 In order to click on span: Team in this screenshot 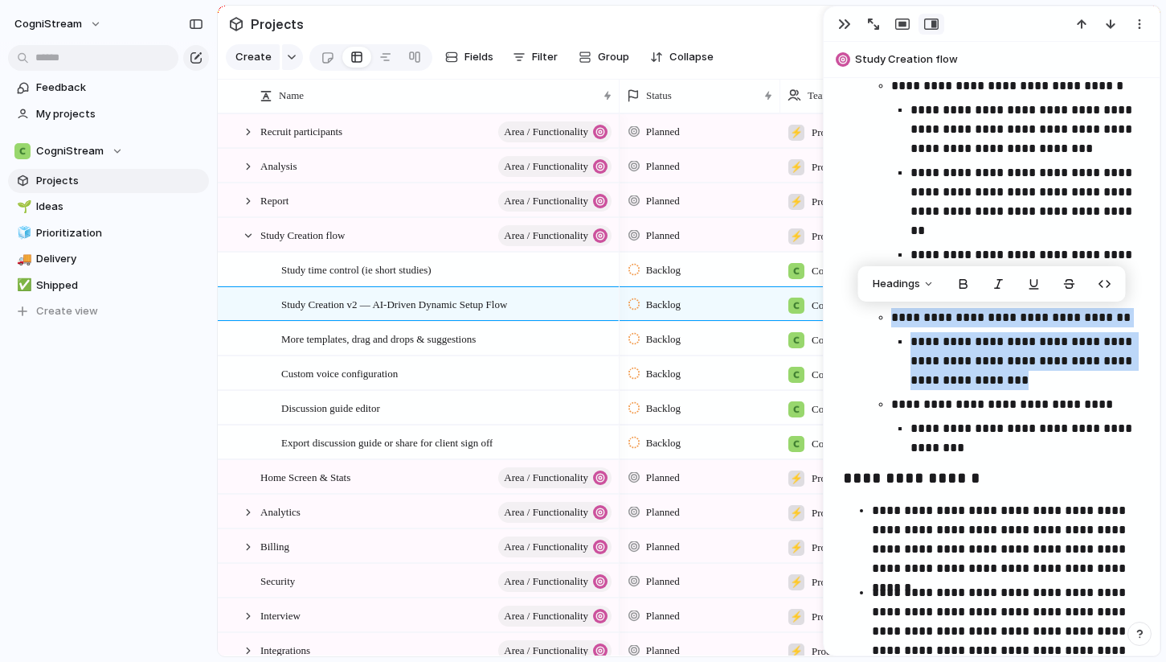, I will do `click(819, 96)`.